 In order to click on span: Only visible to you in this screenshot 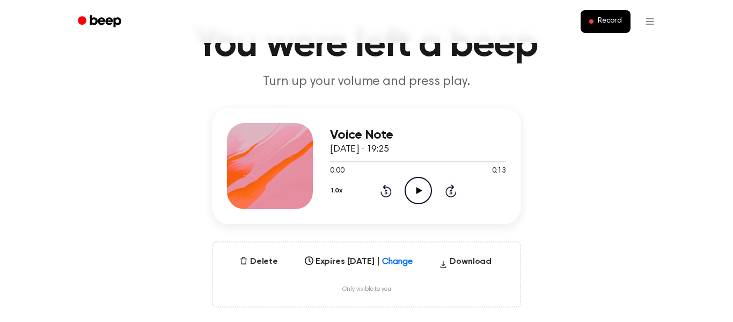, I will do `click(367, 289)`.